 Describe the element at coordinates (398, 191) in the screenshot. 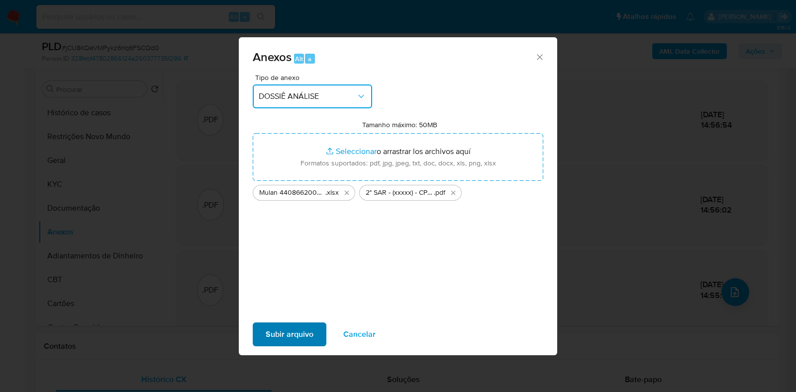

I see `ul: Archivos seleccionados` at that location.